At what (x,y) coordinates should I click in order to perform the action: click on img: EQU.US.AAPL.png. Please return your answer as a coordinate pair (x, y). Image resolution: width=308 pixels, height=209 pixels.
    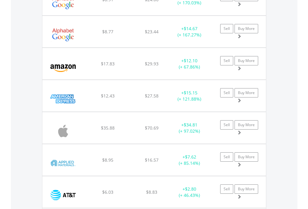
    Looking at the image, I should click on (63, 131).